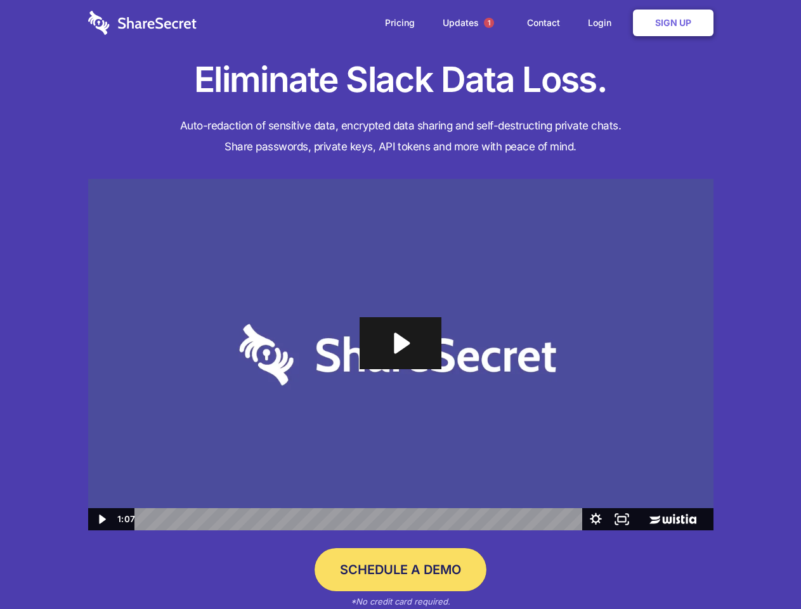 This screenshot has height=609, width=801. I want to click on a: Wistia Logo -- Learn More, so click(674, 519).